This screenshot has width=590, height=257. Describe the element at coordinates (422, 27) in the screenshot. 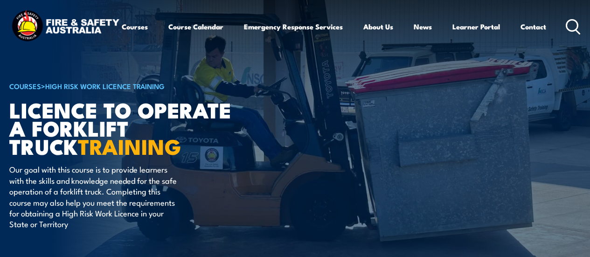

I see `a: News` at that location.